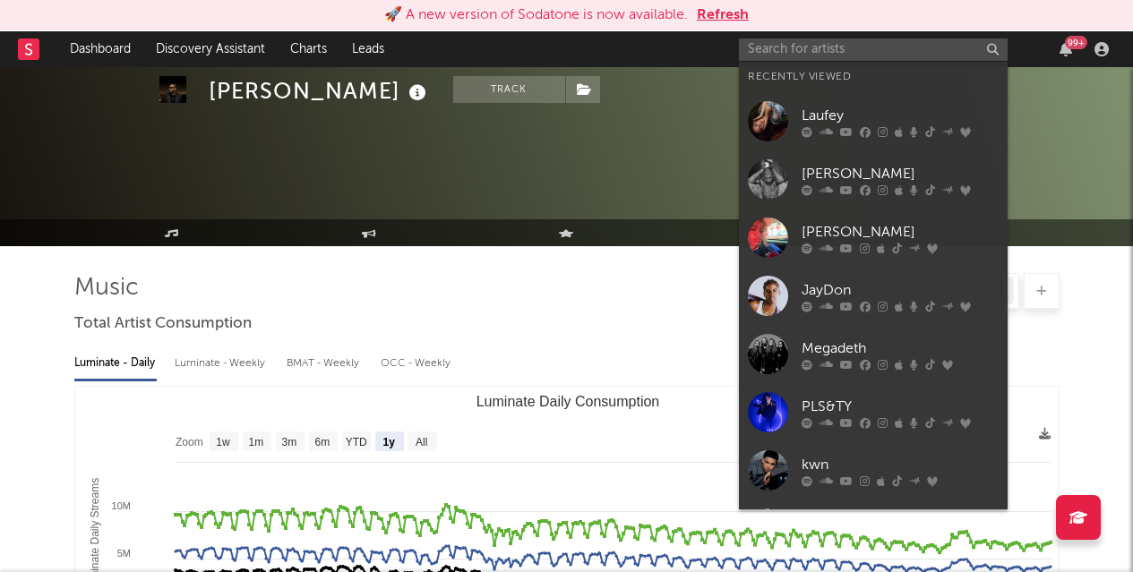 The height and width of the screenshot is (572, 1133). Describe the element at coordinates (873, 49) in the screenshot. I see `input: Search for artists` at that location.